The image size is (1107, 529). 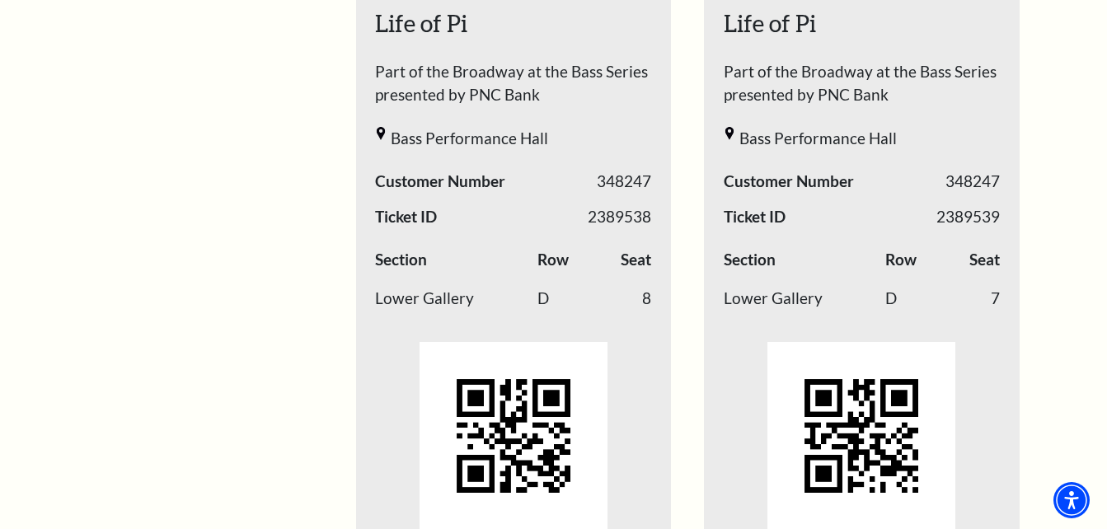 What do you see at coordinates (627, 299) in the screenshot?
I see `td: 8` at bounding box center [627, 299].